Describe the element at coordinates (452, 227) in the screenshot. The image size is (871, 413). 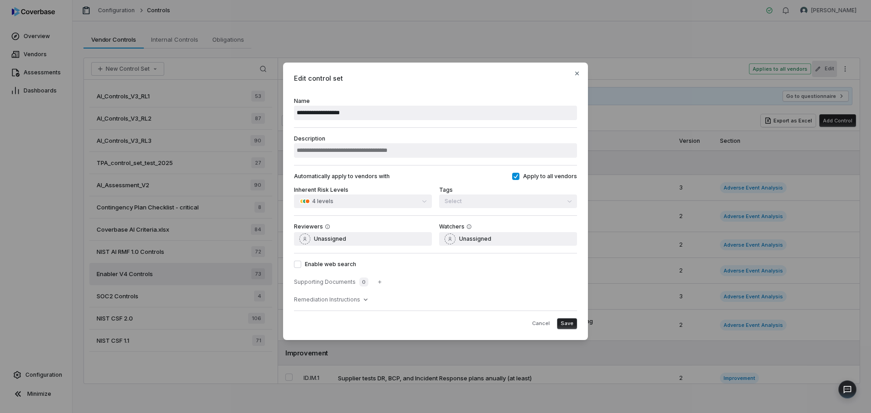
I see `label: Watchers` at that location.